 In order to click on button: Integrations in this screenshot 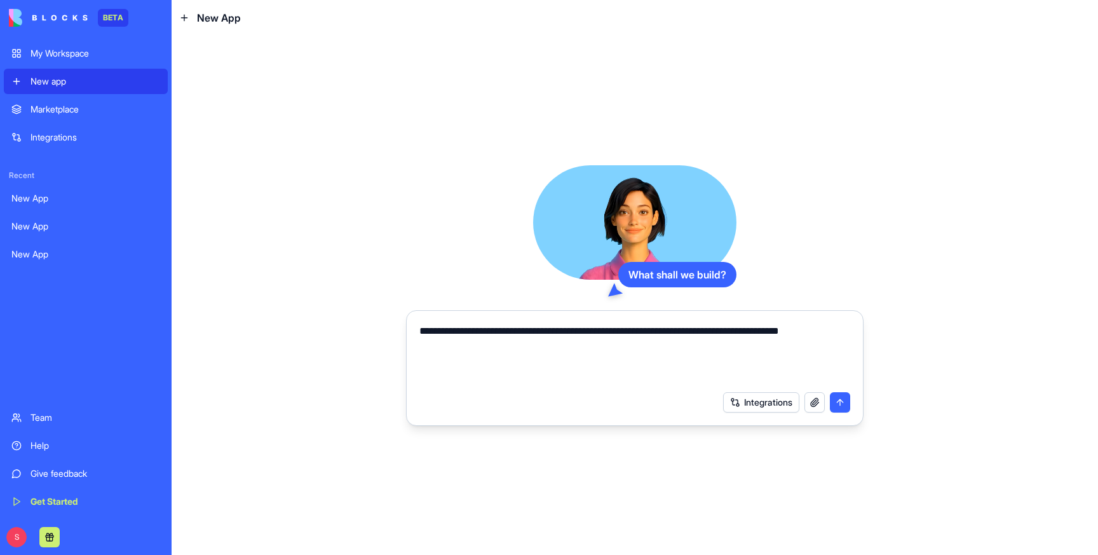, I will do `click(761, 402)`.